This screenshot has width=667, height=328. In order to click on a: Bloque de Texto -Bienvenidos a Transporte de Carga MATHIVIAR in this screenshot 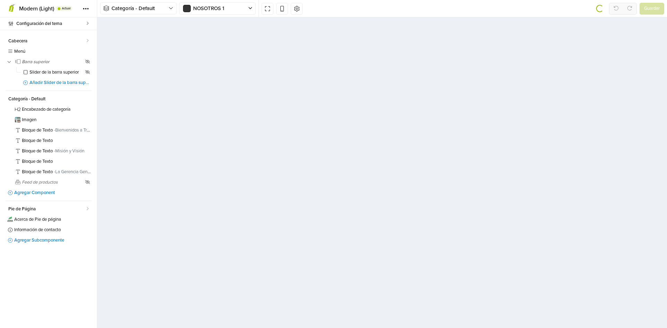, I will do `click(48, 130)`.